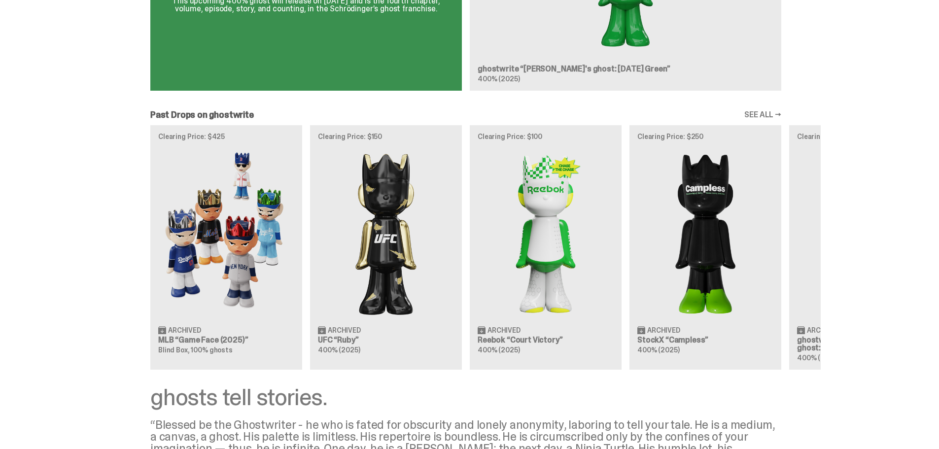 The image size is (939, 449). What do you see at coordinates (865, 233) in the screenshot?
I see `img: Schrödinger's ghost: Orange Vibe` at bounding box center [865, 233].